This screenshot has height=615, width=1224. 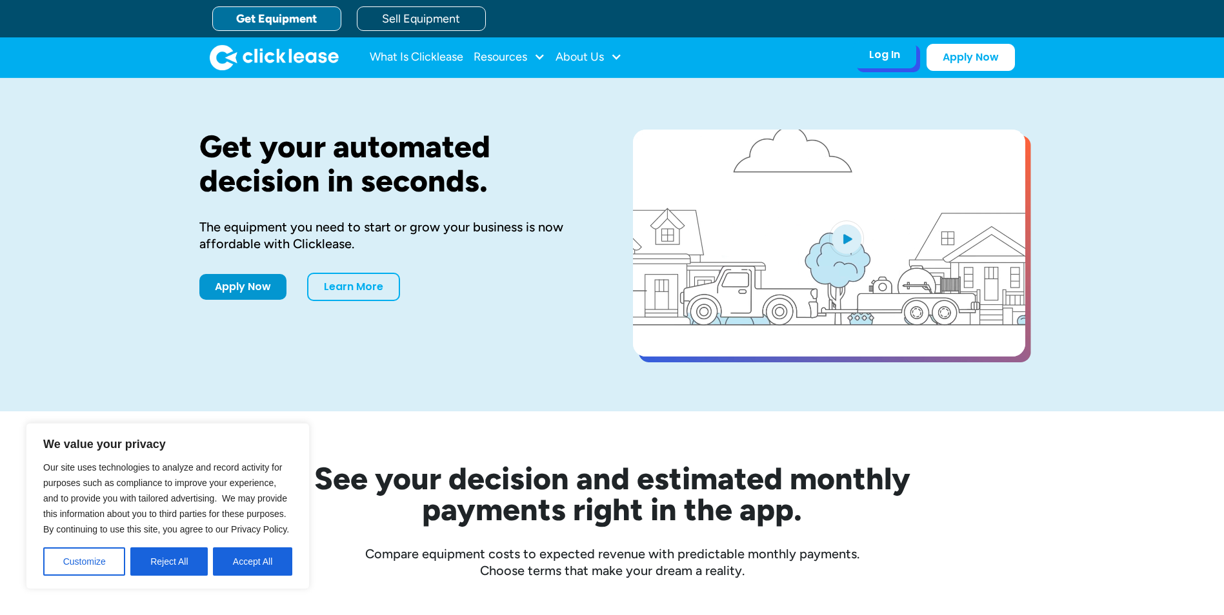 What do you see at coordinates (416, 57) in the screenshot?
I see `a: What Is Clicklease` at bounding box center [416, 57].